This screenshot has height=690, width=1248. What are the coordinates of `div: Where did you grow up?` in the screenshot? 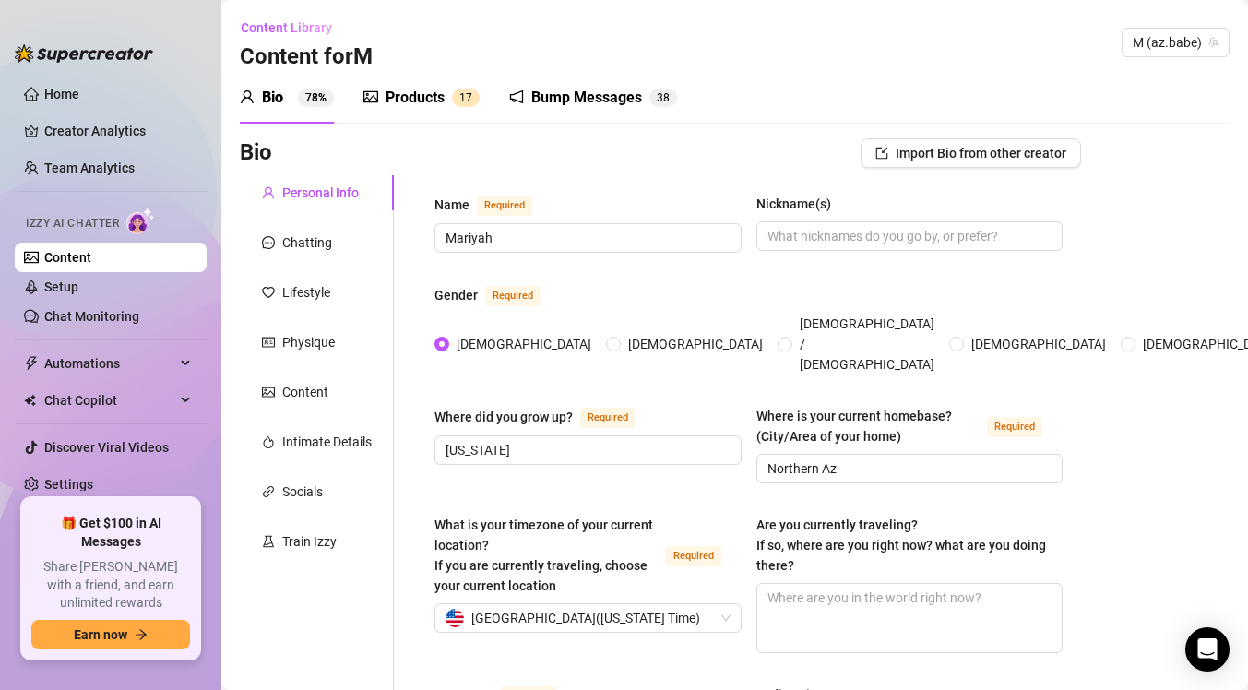 It's located at (504, 417).